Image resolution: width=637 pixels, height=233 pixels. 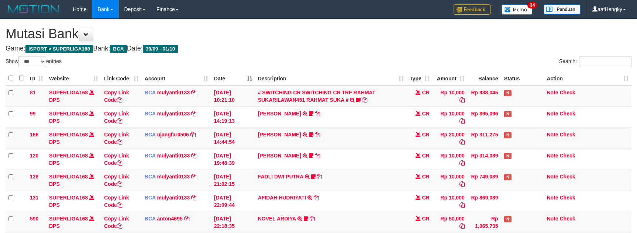 I want to click on a: anton4695, so click(x=169, y=219).